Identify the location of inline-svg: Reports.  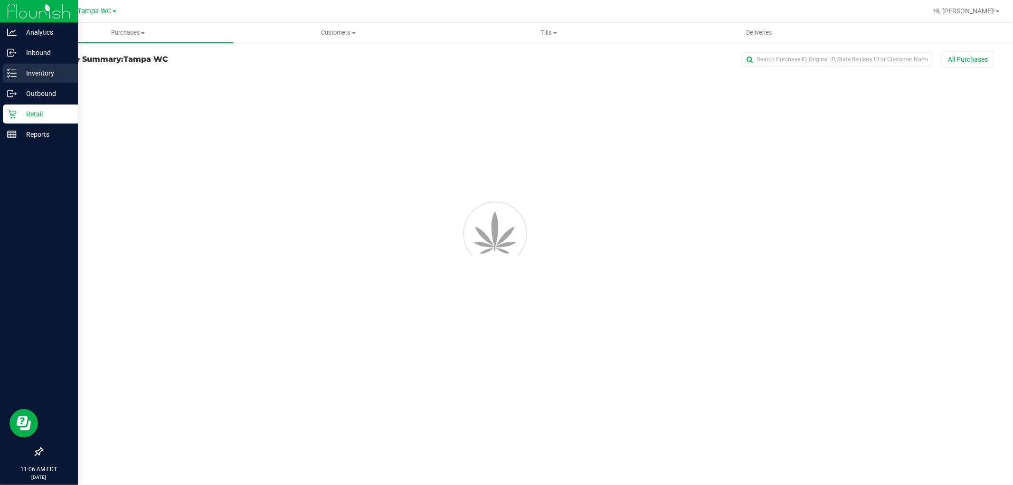
(12, 134).